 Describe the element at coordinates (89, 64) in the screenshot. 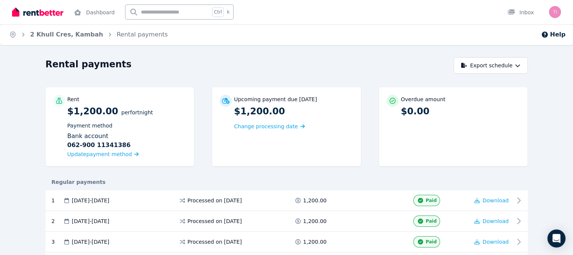

I see `h1: Rental payments` at that location.